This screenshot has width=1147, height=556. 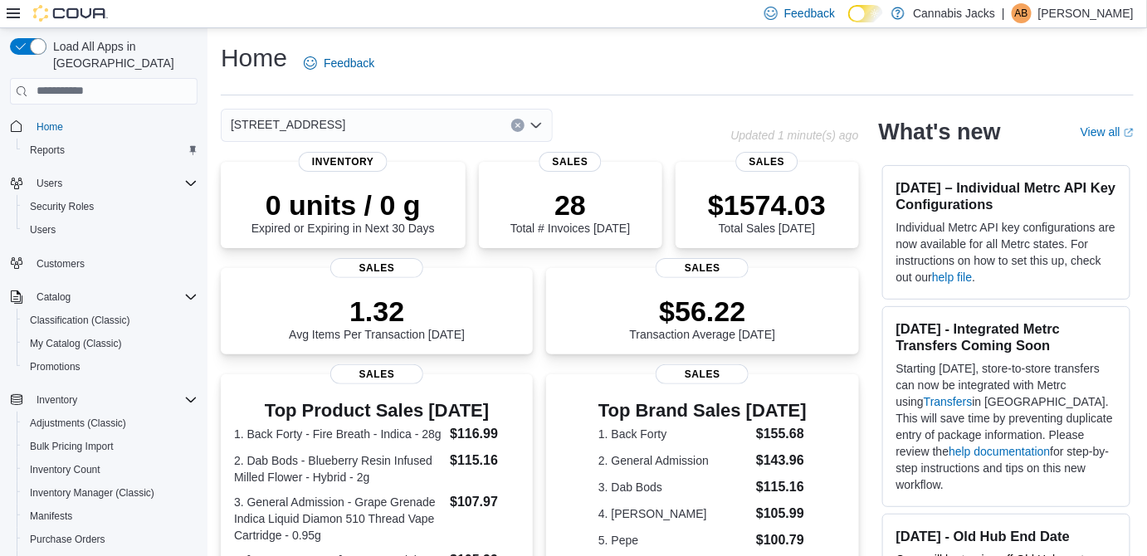 I want to click on p: Individual Metrc API key configurations are now available for all Metrc states. For instructions ..., so click(x=1006, y=252).